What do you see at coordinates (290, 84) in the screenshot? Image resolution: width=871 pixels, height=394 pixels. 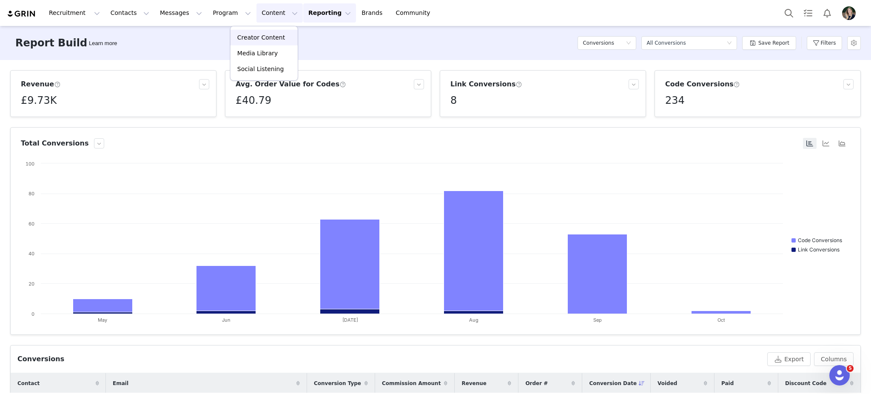 I see `h3: Avg. Order Value for Codes` at bounding box center [290, 84].